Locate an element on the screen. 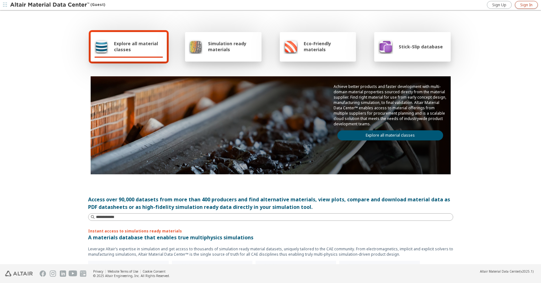 The width and height of the screenshot is (541, 283). span: Altair Material Data Center is located at coordinates (500, 272).